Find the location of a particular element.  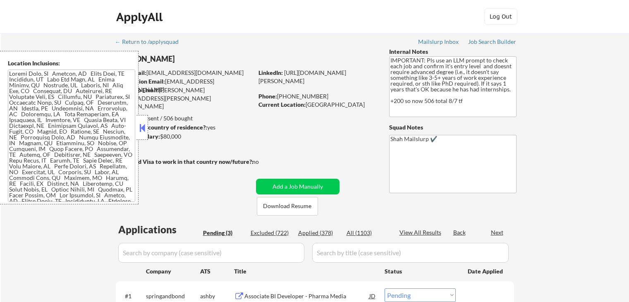

button: Add a Job Manually is located at coordinates (298, 186).